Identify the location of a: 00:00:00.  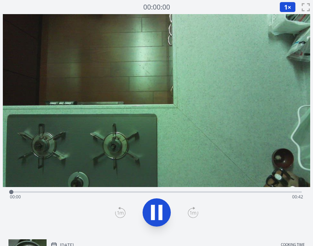
(156, 7).